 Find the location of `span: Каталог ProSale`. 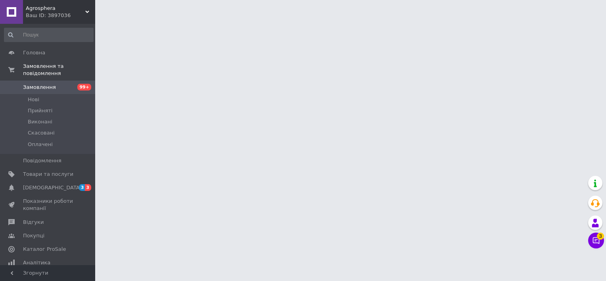

span: Каталог ProSale is located at coordinates (44, 249).